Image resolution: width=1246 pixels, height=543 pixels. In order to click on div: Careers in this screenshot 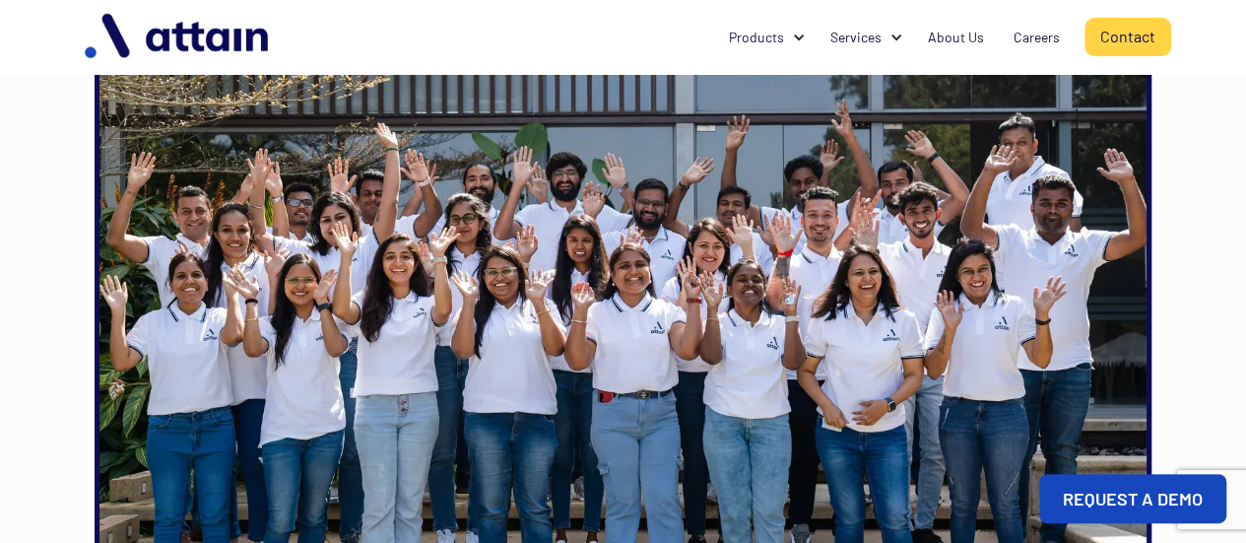, I will do `click(1036, 37)`.